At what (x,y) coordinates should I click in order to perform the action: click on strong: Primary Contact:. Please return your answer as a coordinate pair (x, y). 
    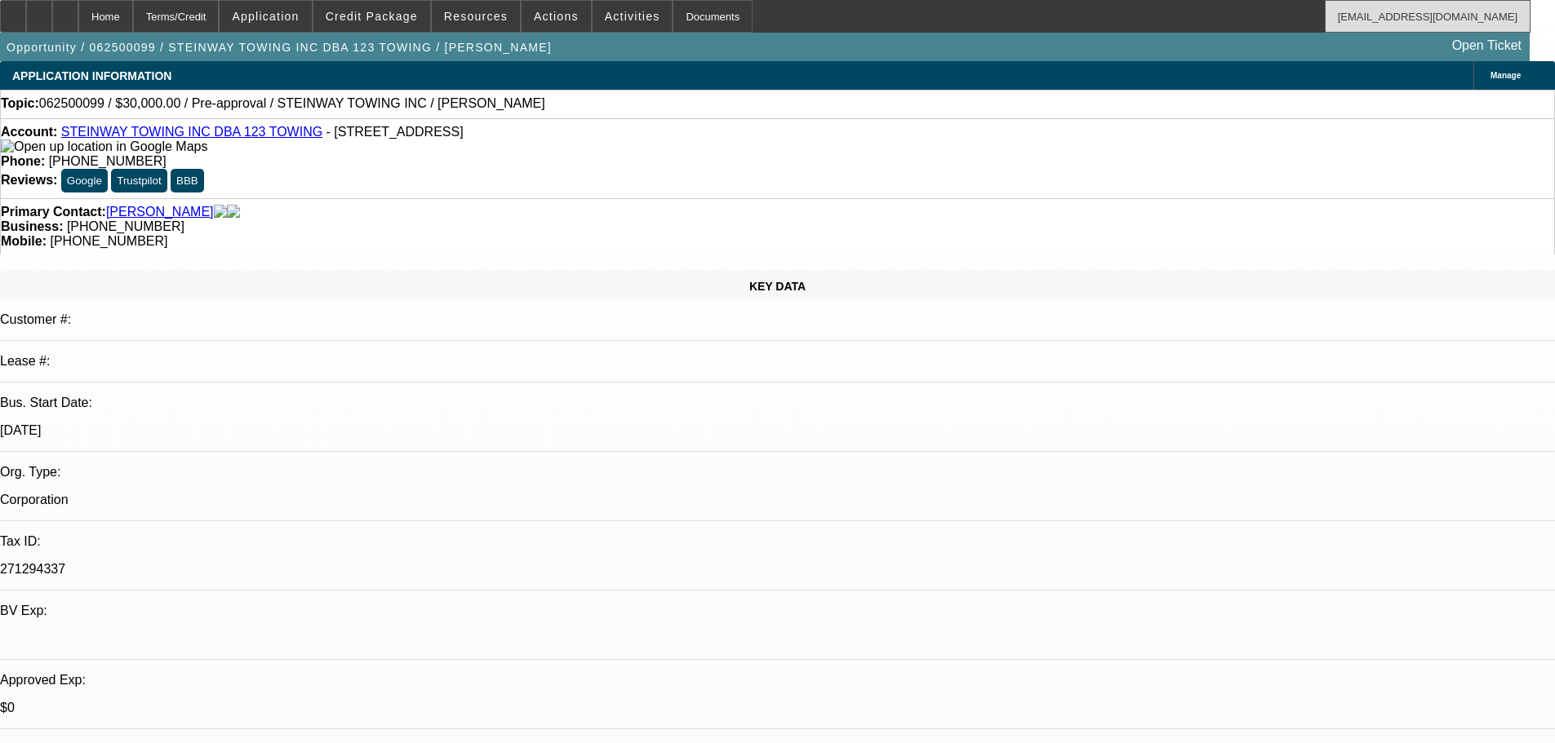
    Looking at the image, I should click on (53, 212).